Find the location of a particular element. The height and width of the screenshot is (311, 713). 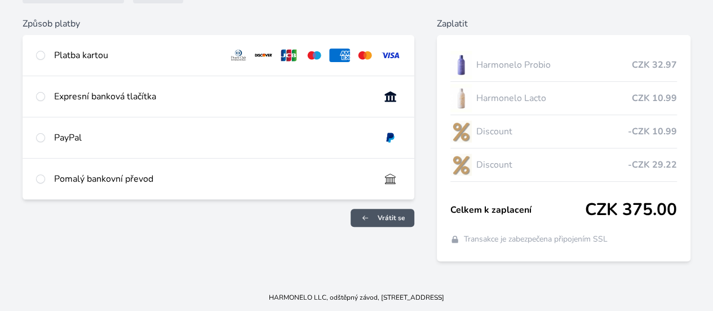

img: visa.svg is located at coordinates (390, 55).